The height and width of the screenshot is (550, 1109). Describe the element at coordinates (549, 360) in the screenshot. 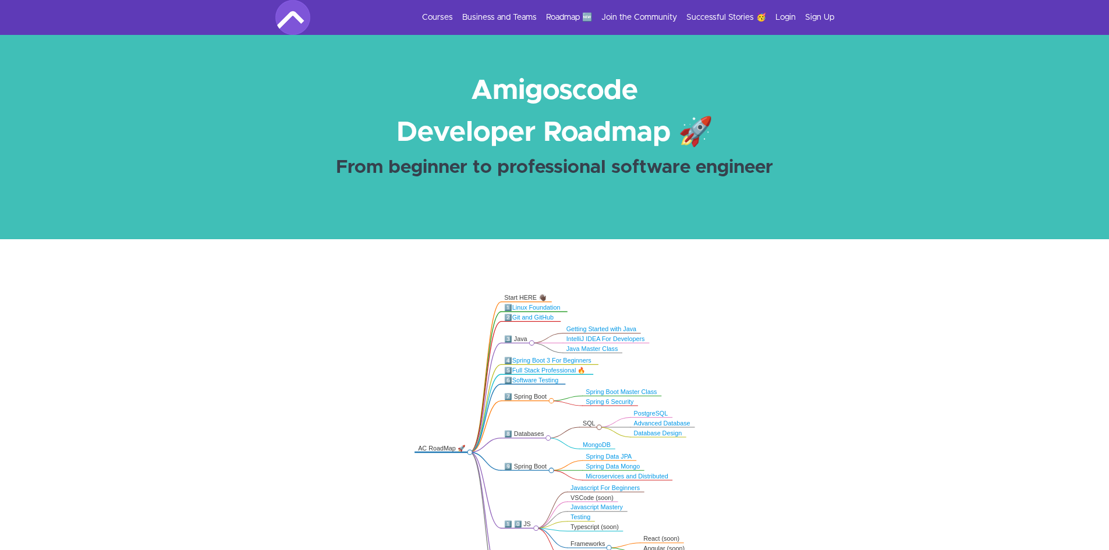

I see `div: 4️⃣` at that location.